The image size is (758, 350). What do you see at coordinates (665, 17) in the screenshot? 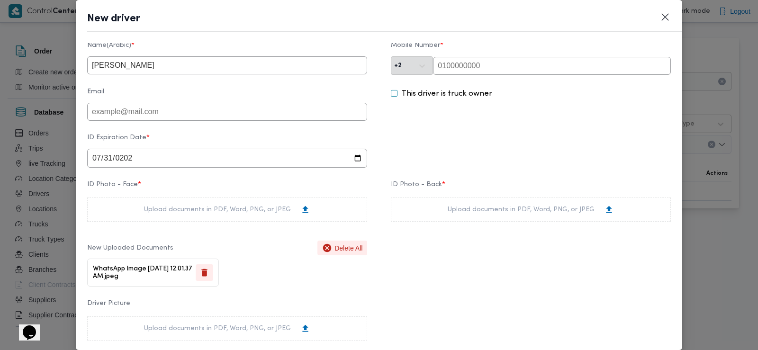
I see `button: Closes this modal window` at bounding box center [665, 17].